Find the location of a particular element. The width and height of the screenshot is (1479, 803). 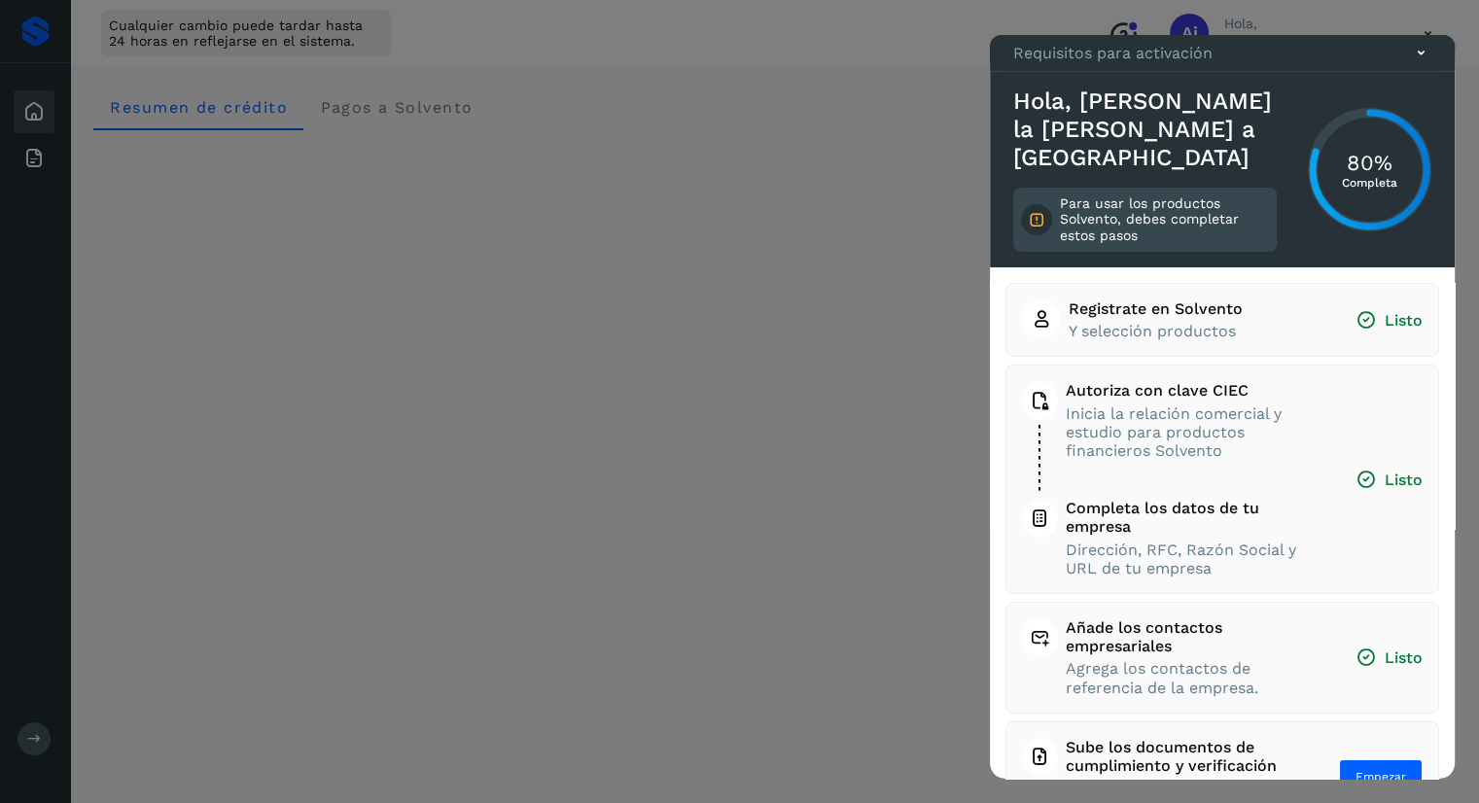

span: Añade los contactos empresariales is located at coordinates (1192, 637).